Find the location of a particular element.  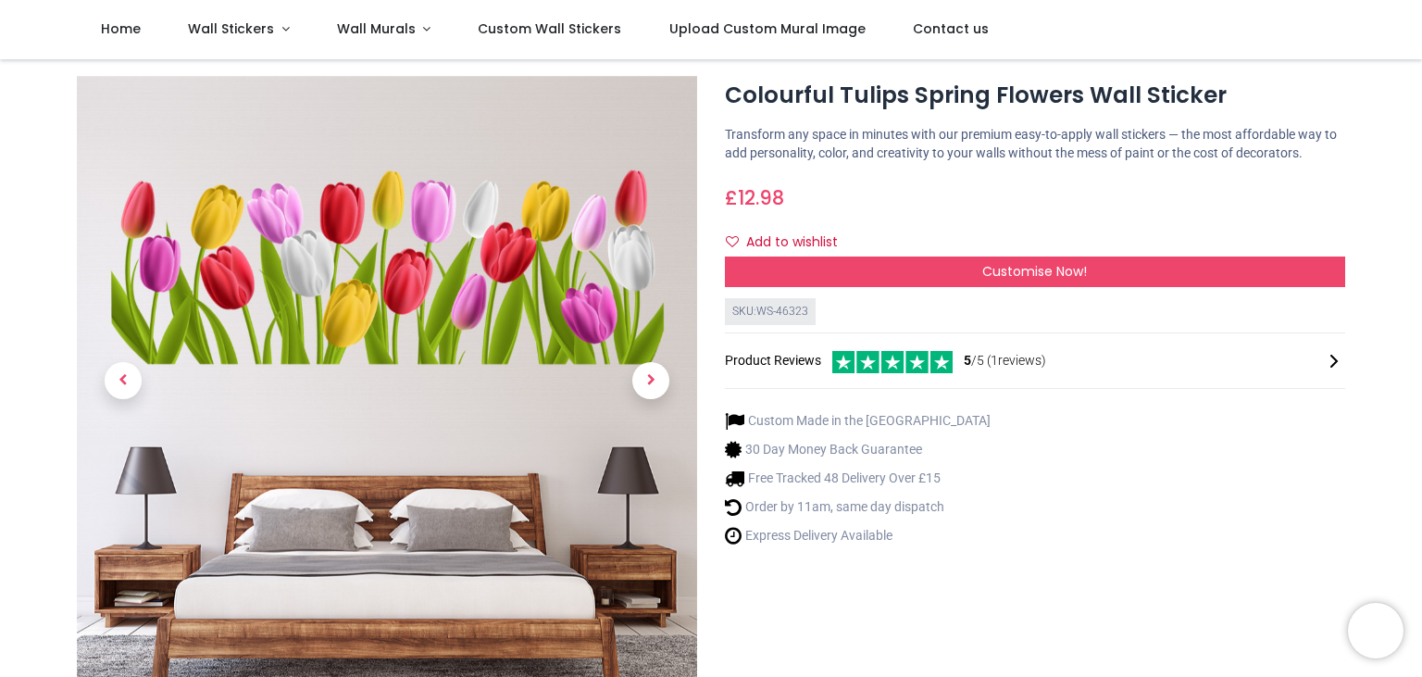

h1: Colourful Tulips Spring Flowers Wall Sticker is located at coordinates (1035, 95).